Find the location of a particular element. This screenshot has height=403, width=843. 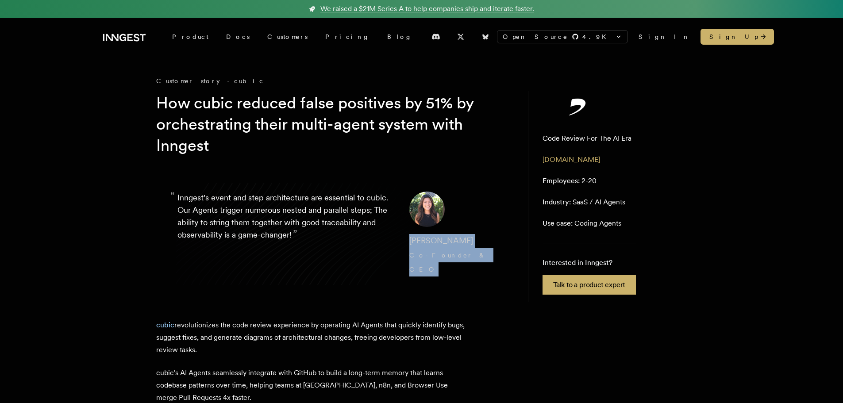

h1: How cubic reduced false positives by 51% by orchestrating their multi-agent system with Inngest is located at coordinates (326, 124).